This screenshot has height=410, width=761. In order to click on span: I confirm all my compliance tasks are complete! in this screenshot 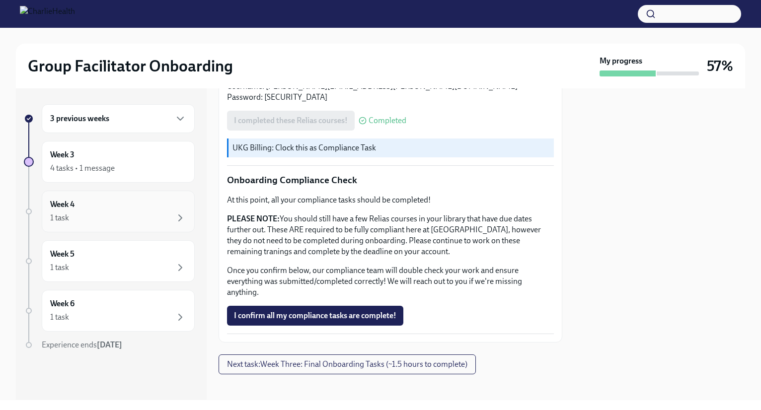, I will do `click(315, 316)`.